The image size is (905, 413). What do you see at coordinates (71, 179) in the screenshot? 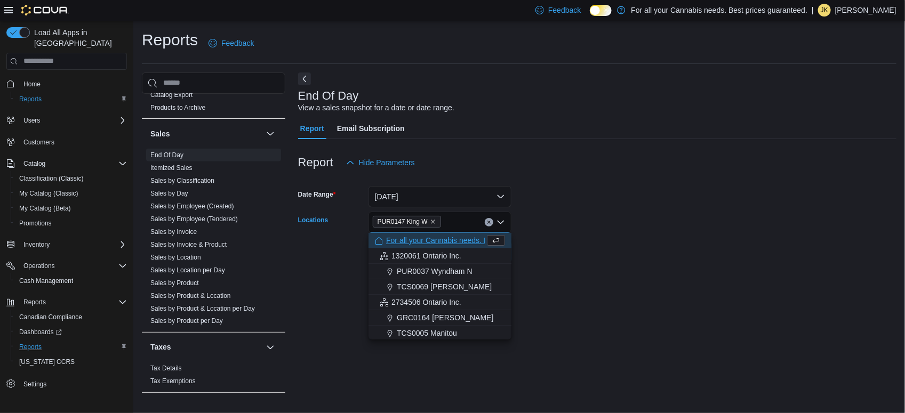
I see `span: Classification (Classic)` at bounding box center [71, 179].